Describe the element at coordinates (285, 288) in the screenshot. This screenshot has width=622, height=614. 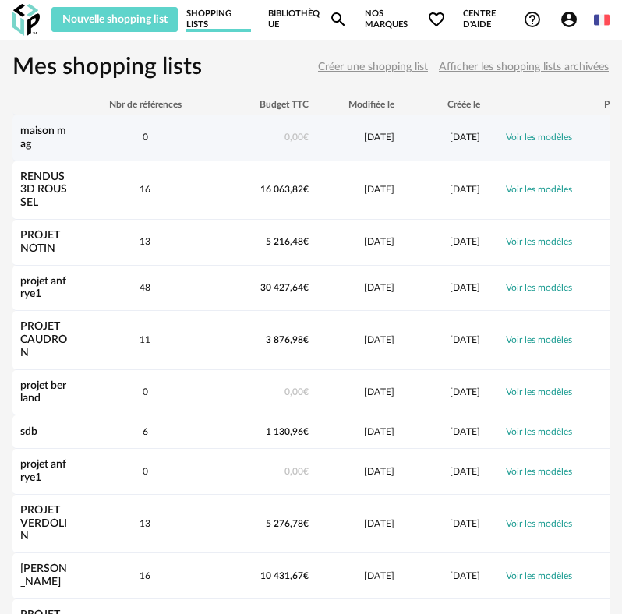
I see `span: 30 427,64` at that location.